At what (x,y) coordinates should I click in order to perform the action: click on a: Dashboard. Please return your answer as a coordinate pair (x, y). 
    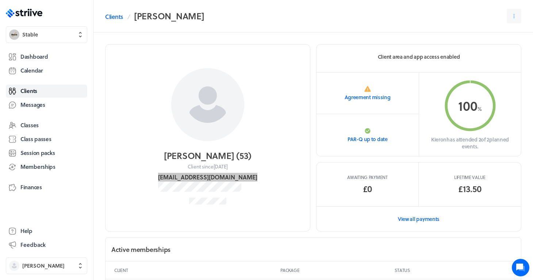
    Looking at the image, I should click on (46, 57).